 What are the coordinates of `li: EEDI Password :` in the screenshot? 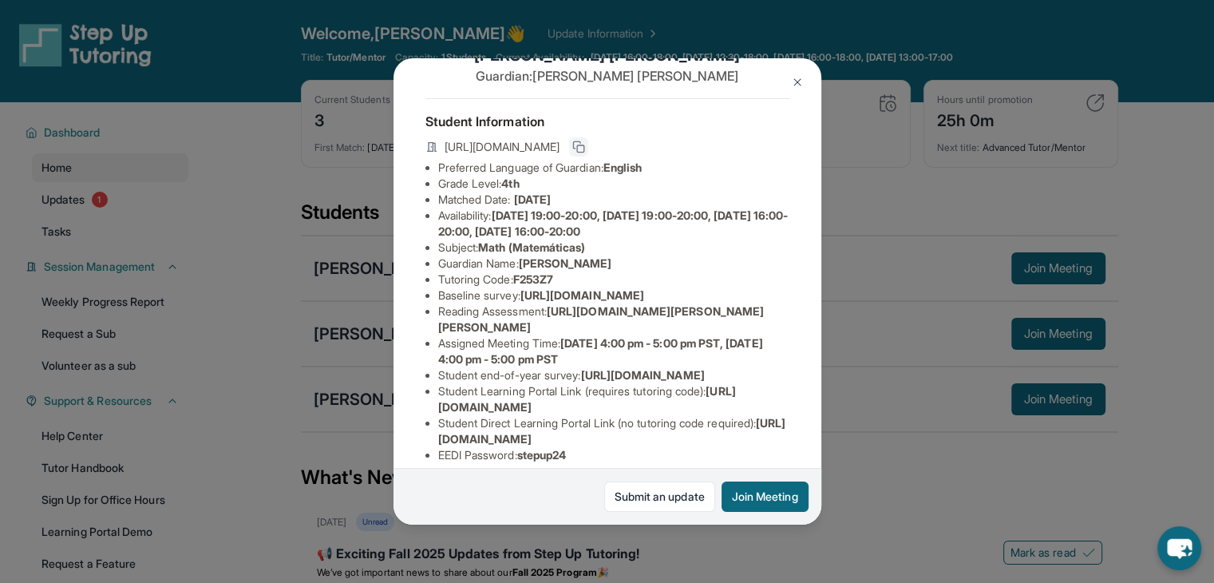 It's located at (614, 455).